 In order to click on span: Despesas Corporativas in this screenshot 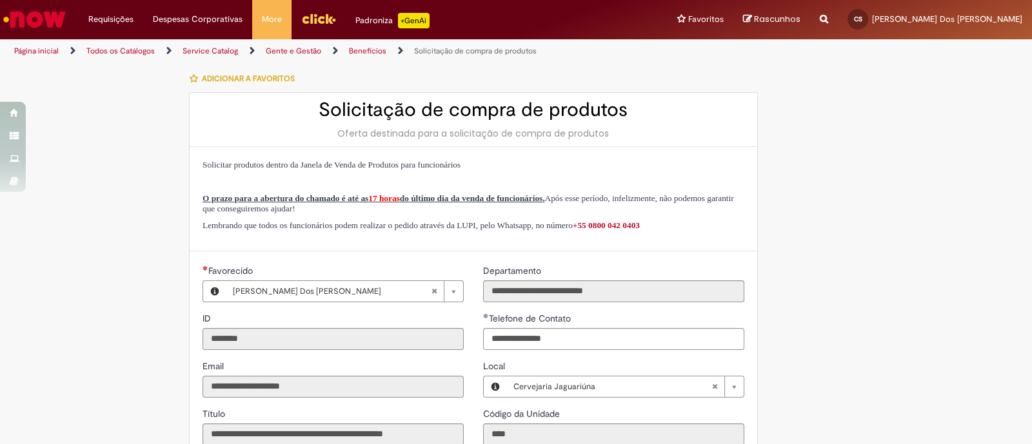, I will do `click(197, 19)`.